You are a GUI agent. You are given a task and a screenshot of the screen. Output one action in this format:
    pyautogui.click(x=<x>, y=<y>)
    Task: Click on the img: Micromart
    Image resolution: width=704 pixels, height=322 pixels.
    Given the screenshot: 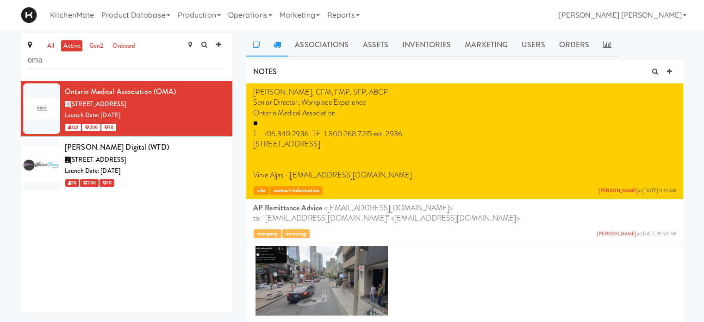 What is the action you would take?
    pyautogui.click(x=29, y=15)
    